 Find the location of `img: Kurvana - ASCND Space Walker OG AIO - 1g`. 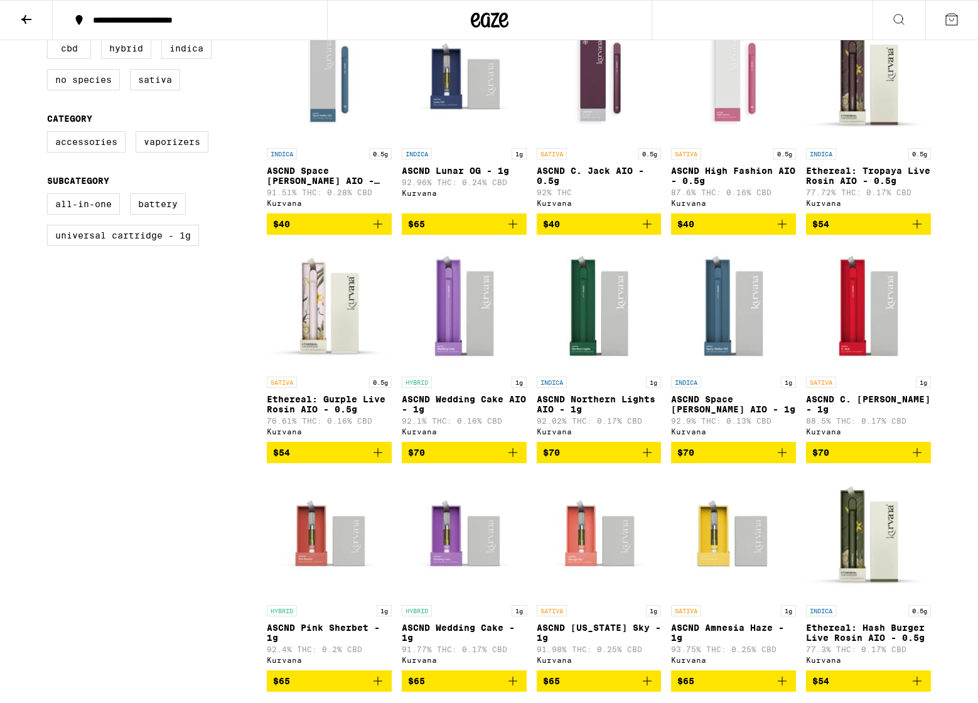

img: Kurvana - ASCND Space Walker OG AIO - 1g is located at coordinates (733, 308).